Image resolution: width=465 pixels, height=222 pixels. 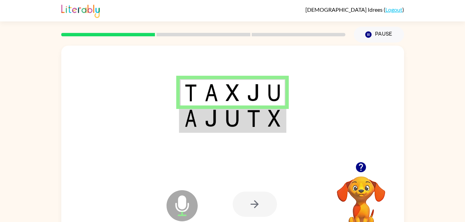 I want to click on img: Literably, so click(x=80, y=10).